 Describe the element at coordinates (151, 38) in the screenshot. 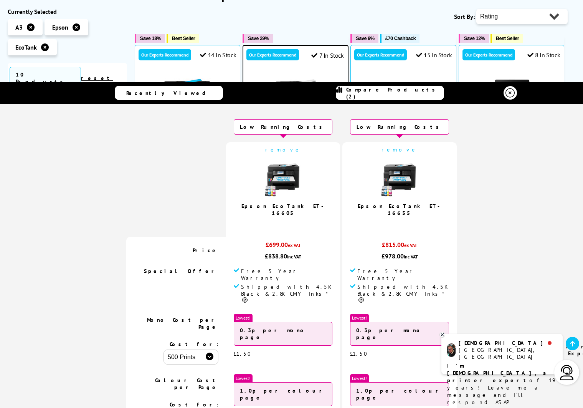

I see `span: Save 18%` at that location.